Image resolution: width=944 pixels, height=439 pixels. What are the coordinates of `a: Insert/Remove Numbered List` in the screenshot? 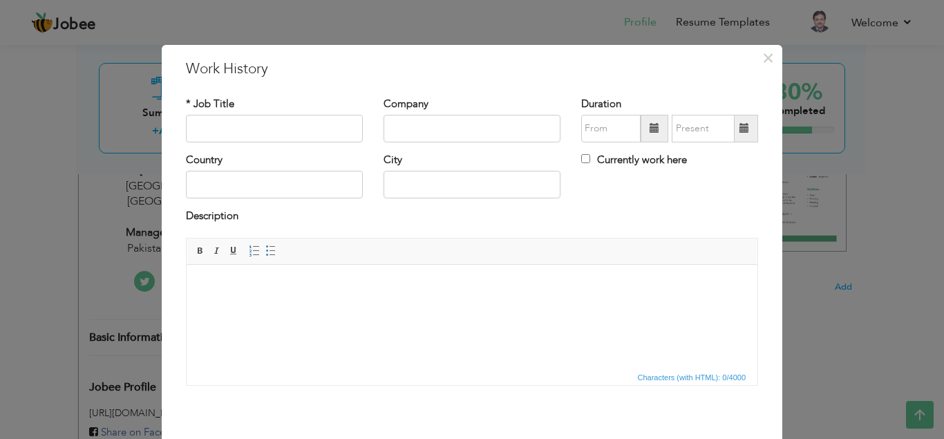 It's located at (254, 251).